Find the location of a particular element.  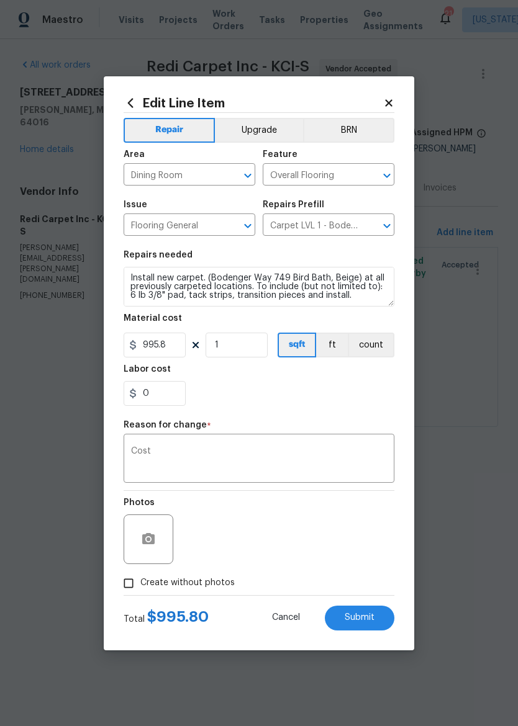

button: Submit is located at coordinates (359, 618).